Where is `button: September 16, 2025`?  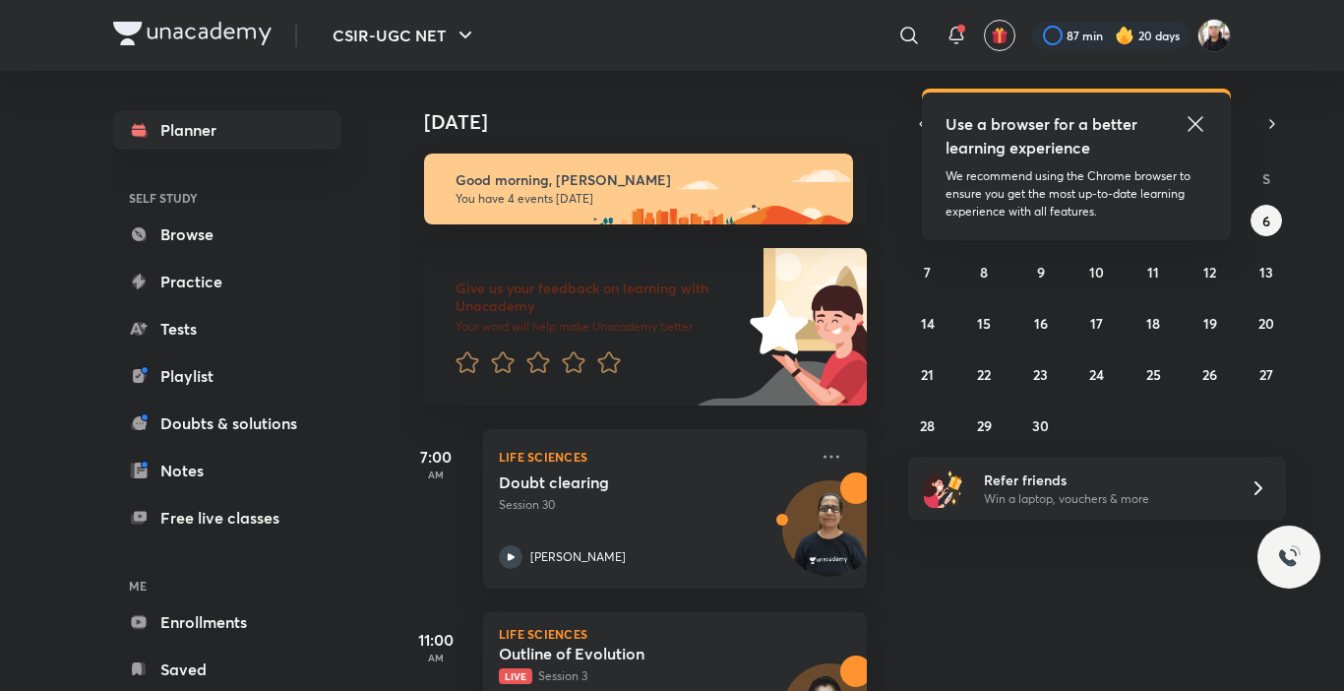
button: September 16, 2025 is located at coordinates (1041, 323).